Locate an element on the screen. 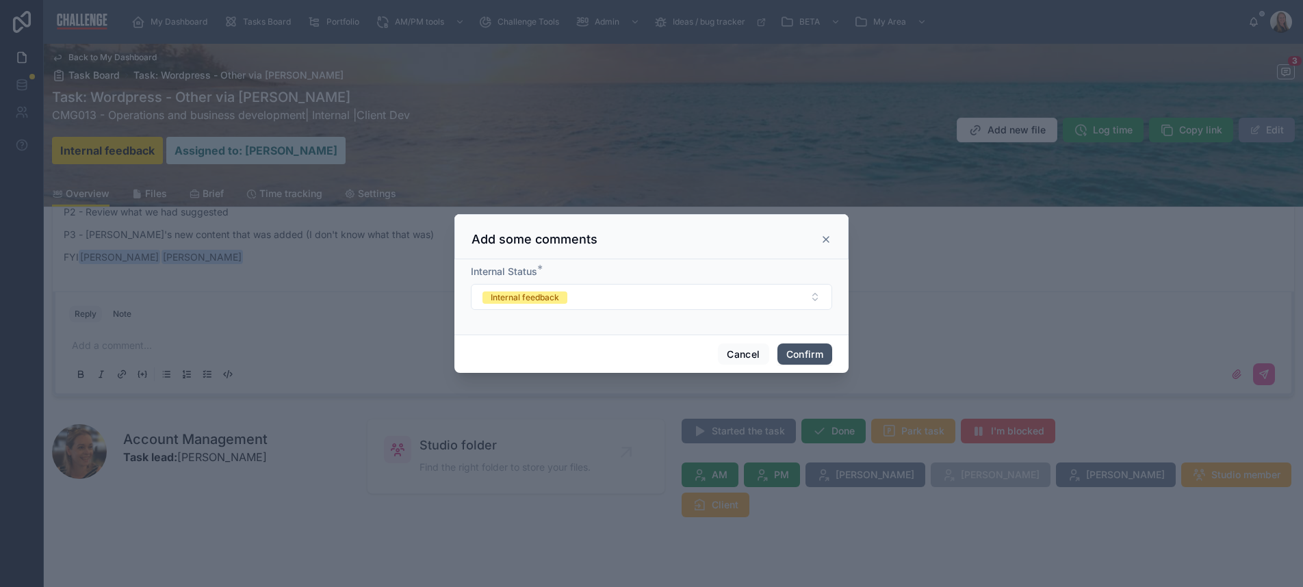 This screenshot has height=587, width=1303. h3: Add some comments is located at coordinates (534, 239).